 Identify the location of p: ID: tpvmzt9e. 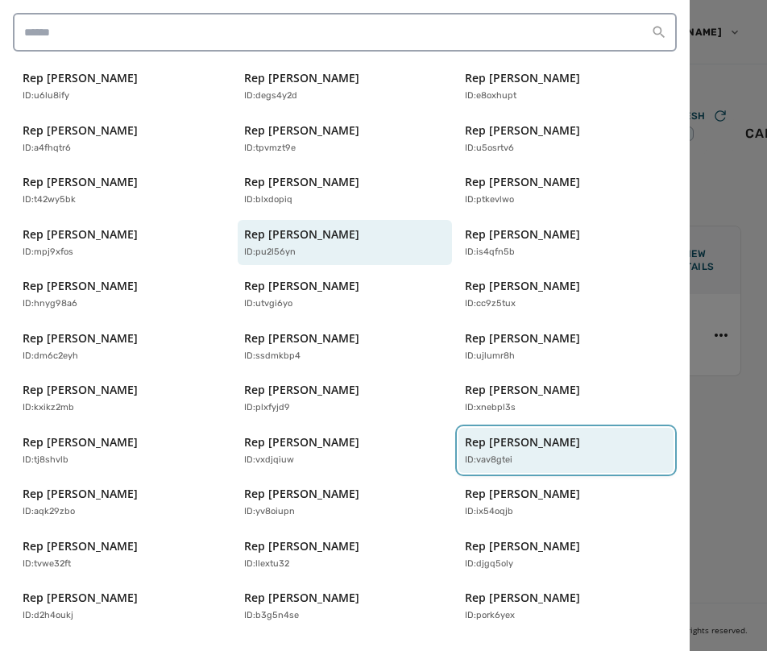
(270, 148).